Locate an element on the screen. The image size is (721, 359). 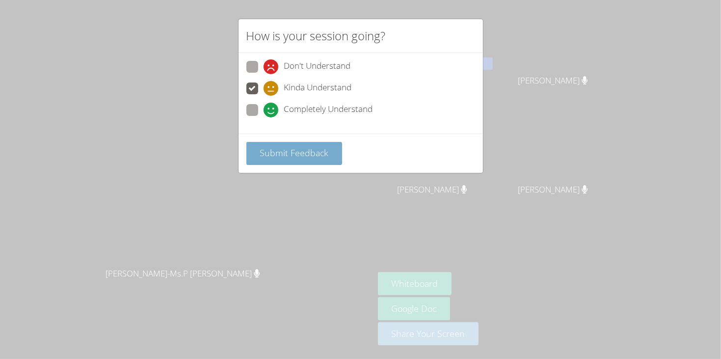
h2: How is your session going? is located at coordinates (316, 36).